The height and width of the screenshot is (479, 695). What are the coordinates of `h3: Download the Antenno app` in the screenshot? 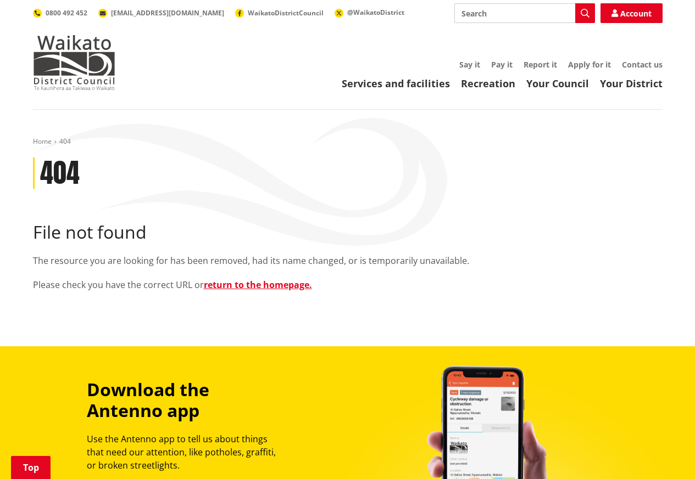 It's located at (186, 400).